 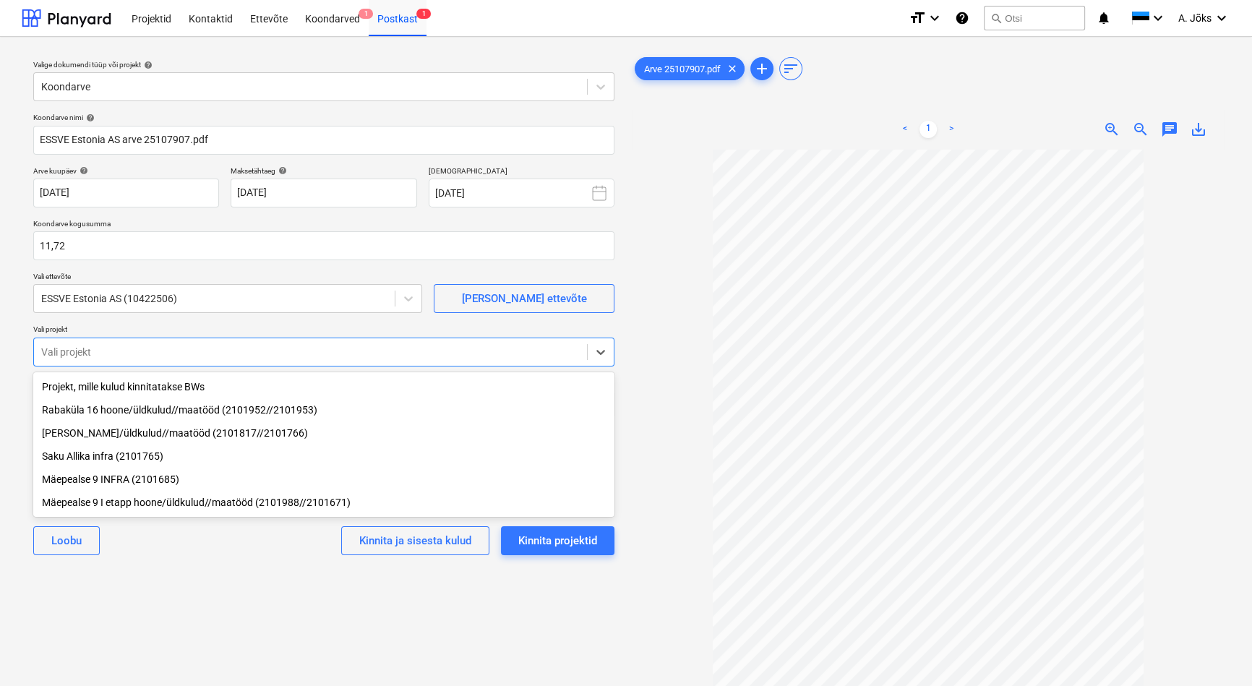 What do you see at coordinates (324, 387) in the screenshot?
I see `div: Projekt, mille kulud kinnitatakse BWs` at bounding box center [324, 387].